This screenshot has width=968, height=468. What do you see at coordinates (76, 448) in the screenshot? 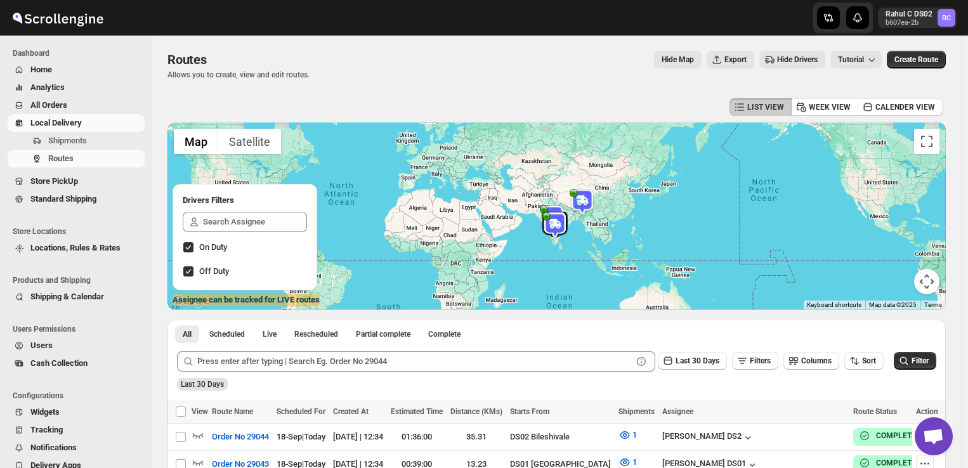
I see `button: Notifications` at bounding box center [76, 448].